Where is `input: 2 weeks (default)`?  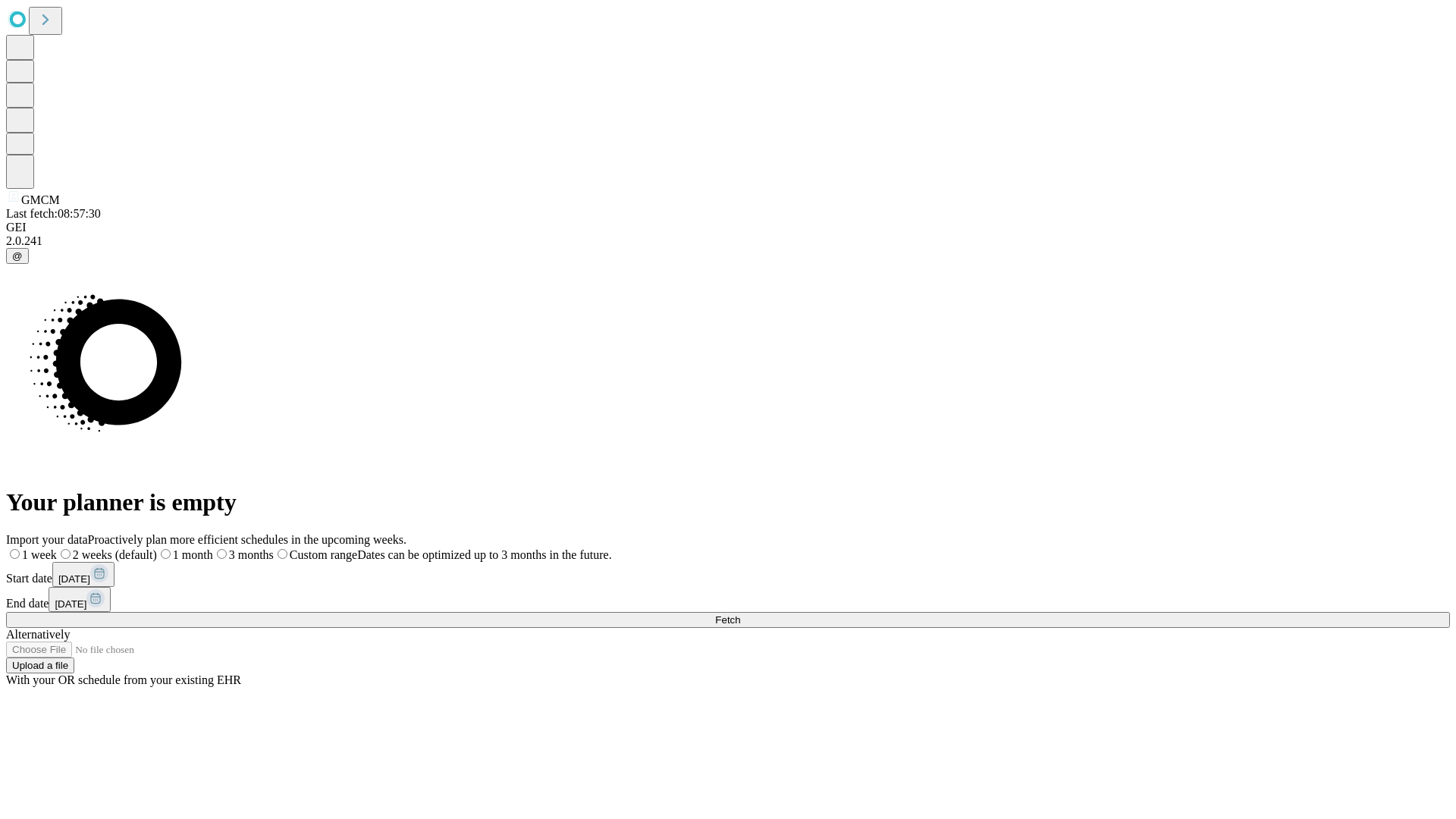 input: 2 weeks (default) is located at coordinates (65, 553).